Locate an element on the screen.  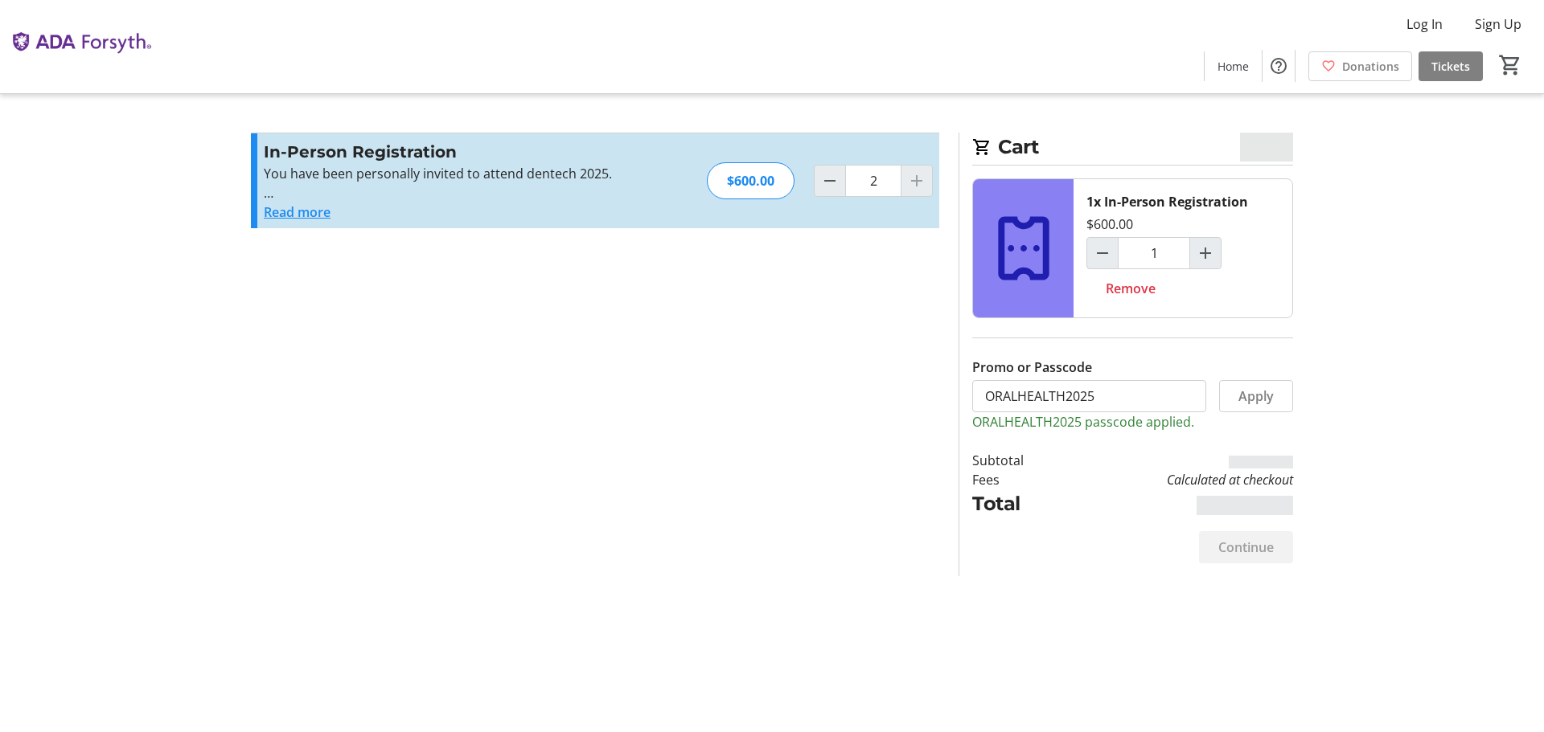
span: Tickets is located at coordinates (1450, 66).